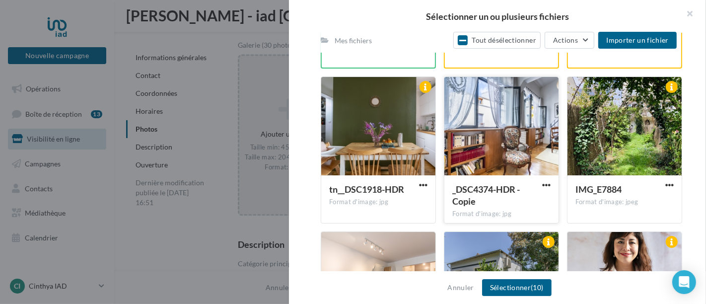 The image size is (706, 304). Describe the element at coordinates (598, 189) in the screenshot. I see `span: IMG_E7884` at that location.